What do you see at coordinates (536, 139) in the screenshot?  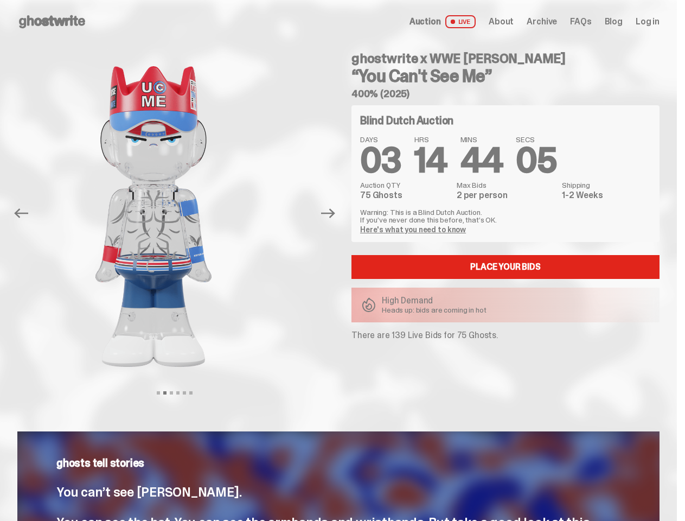 I see `span: SECS` at bounding box center [536, 139].